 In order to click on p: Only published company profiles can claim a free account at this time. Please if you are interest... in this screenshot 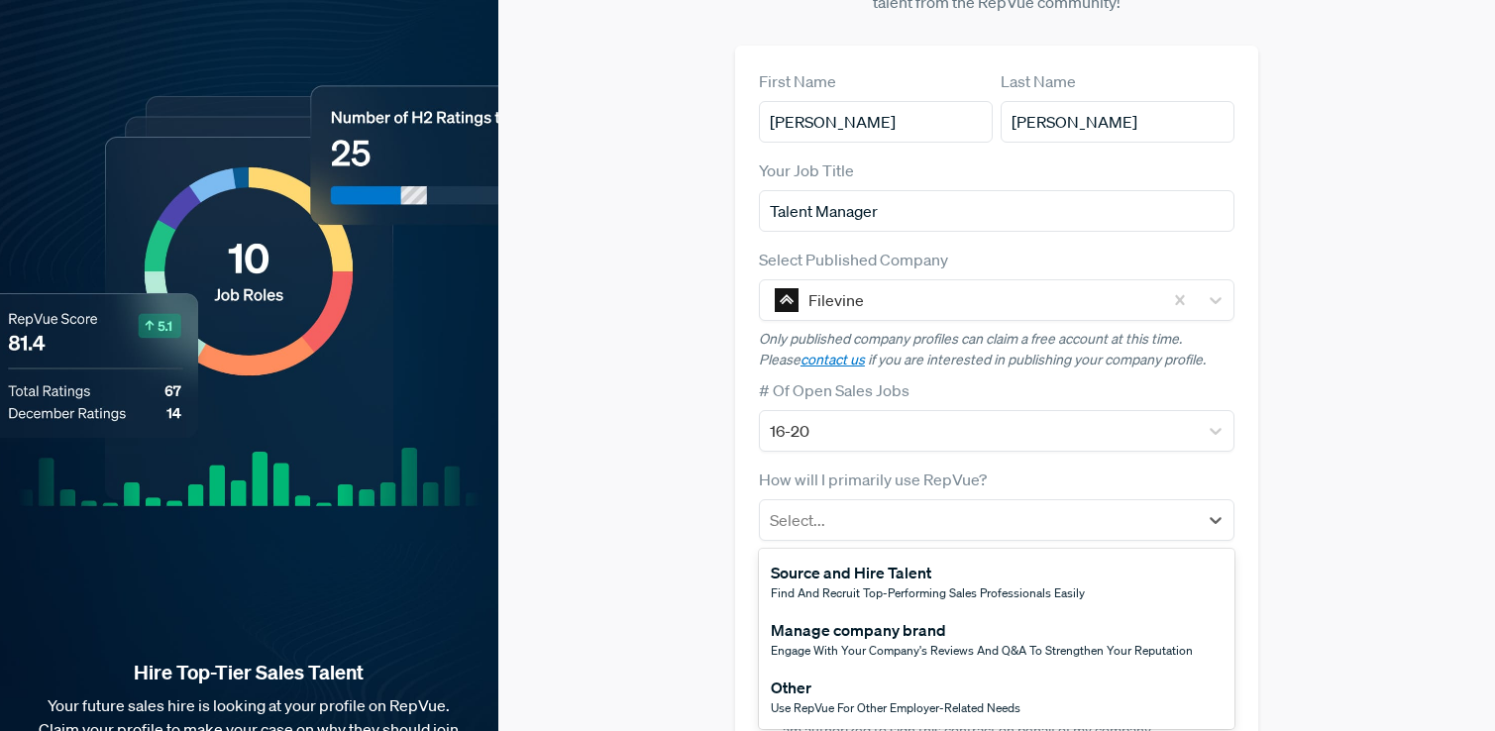, I will do `click(997, 350)`.